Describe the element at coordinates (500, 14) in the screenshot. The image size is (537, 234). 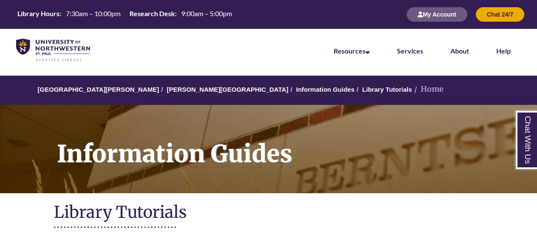
I see `button: Chat 24/7` at that location.